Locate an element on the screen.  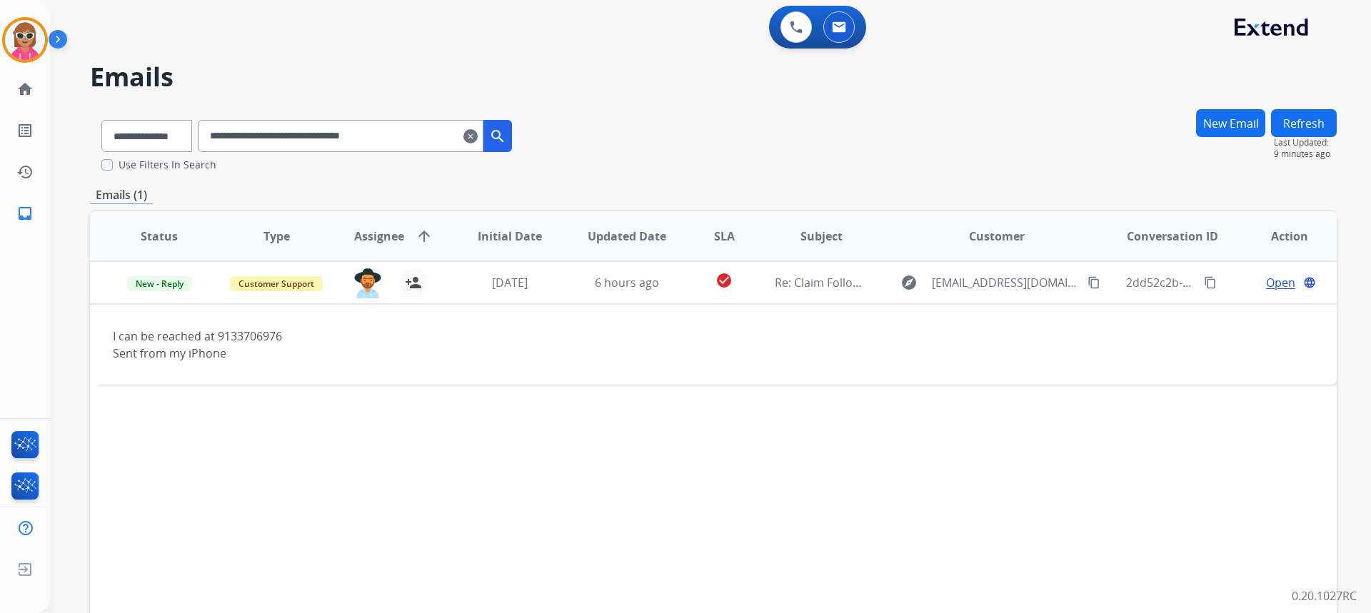
th: Action is located at coordinates (1278, 236).